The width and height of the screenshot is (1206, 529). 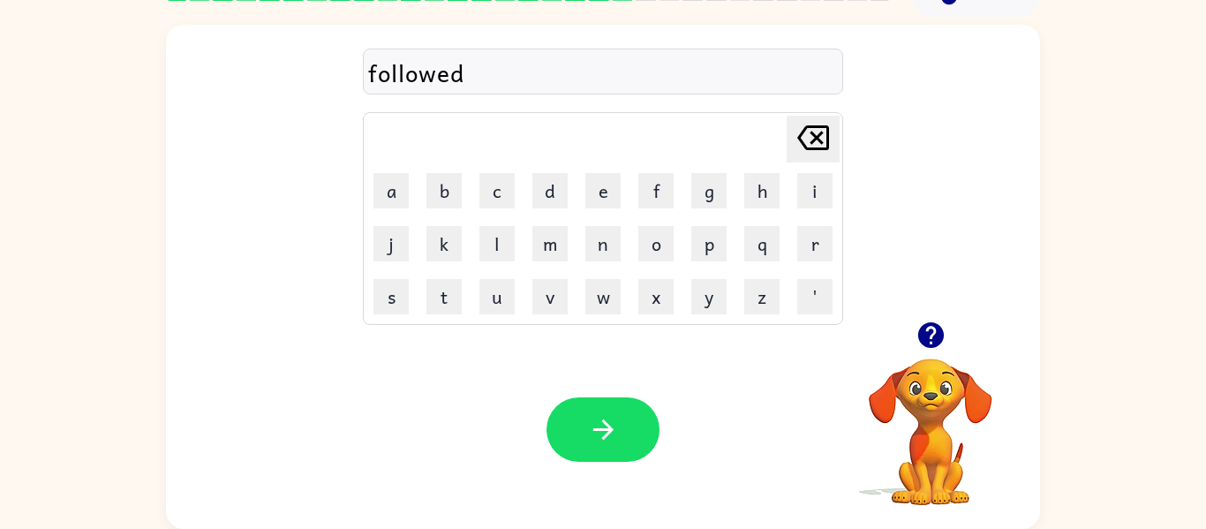 What do you see at coordinates (709, 297) in the screenshot?
I see `button: y` at bounding box center [709, 297].